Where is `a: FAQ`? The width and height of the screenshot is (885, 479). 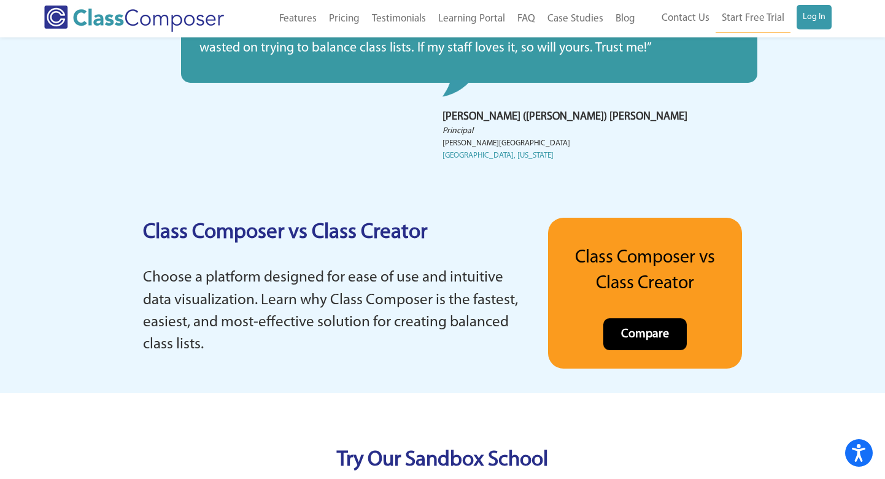 a: FAQ is located at coordinates (526, 19).